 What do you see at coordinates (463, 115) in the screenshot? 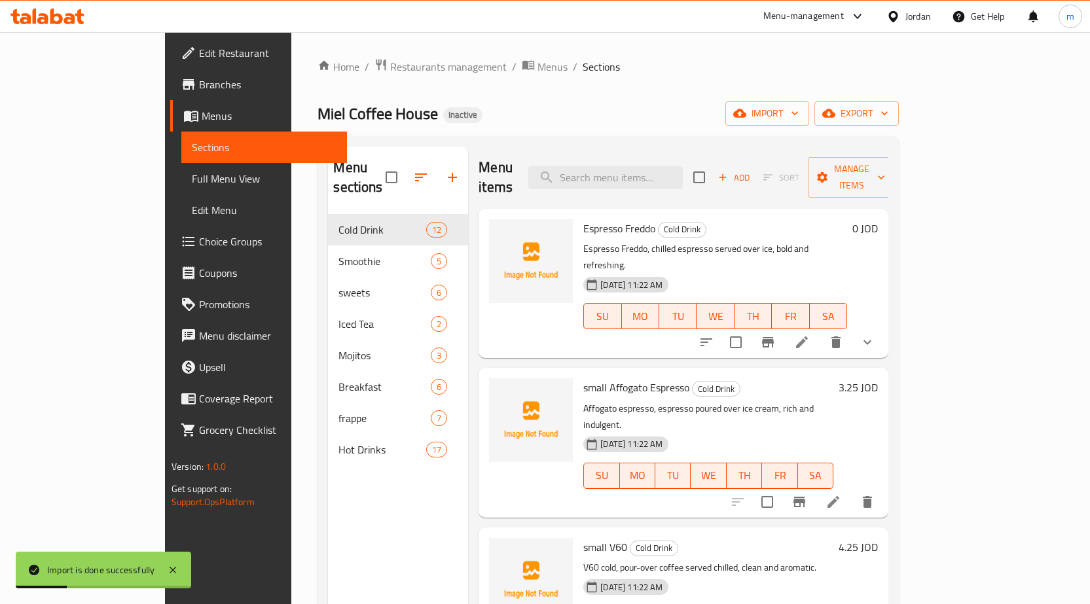
I see `span: Inactive` at bounding box center [463, 115].